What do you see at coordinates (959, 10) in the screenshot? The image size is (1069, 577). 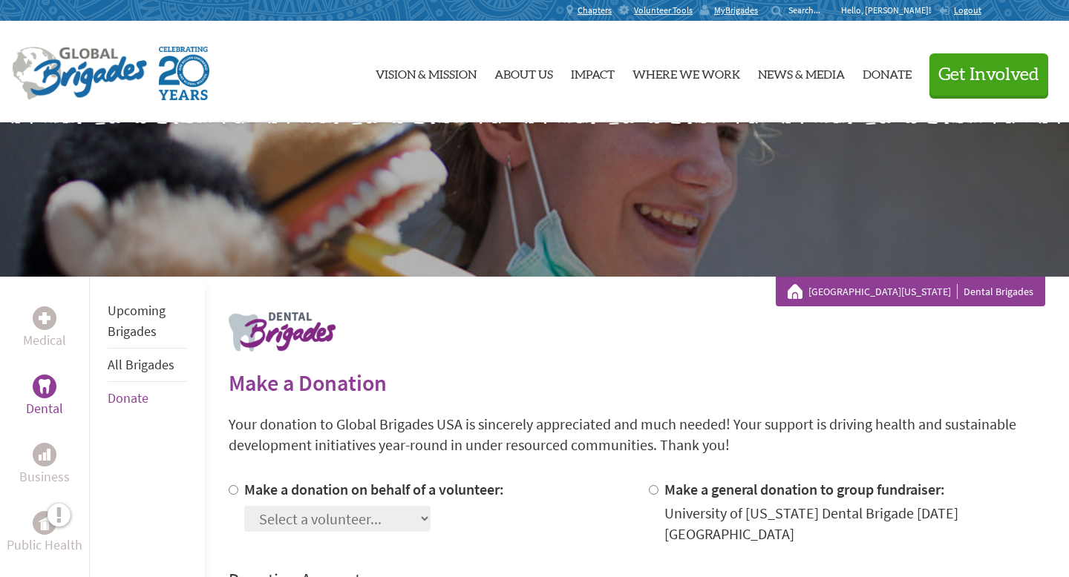 I see `a: Logout` at bounding box center [959, 10].